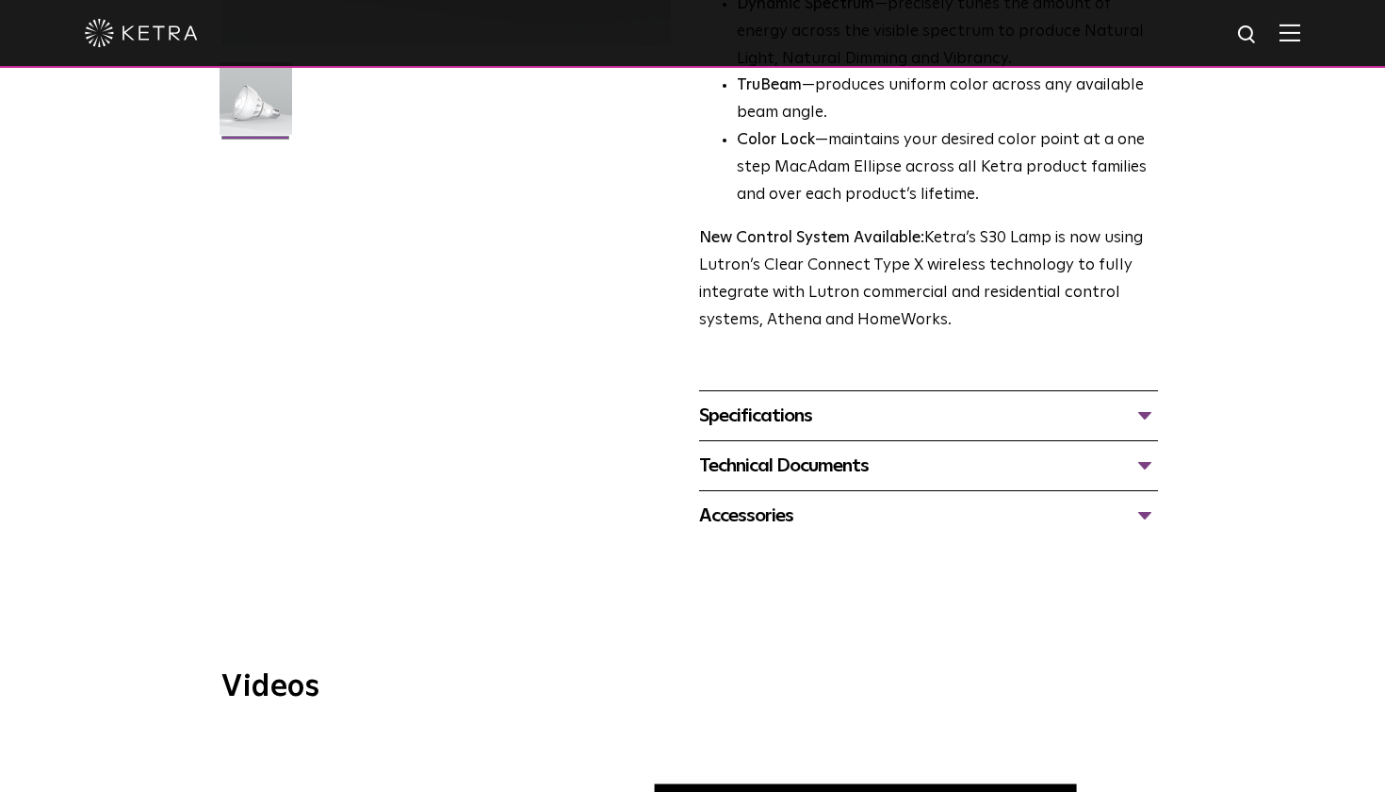 This screenshot has height=792, width=1385. I want to click on li: —produces uniform color across any available beam angle., so click(947, 100).